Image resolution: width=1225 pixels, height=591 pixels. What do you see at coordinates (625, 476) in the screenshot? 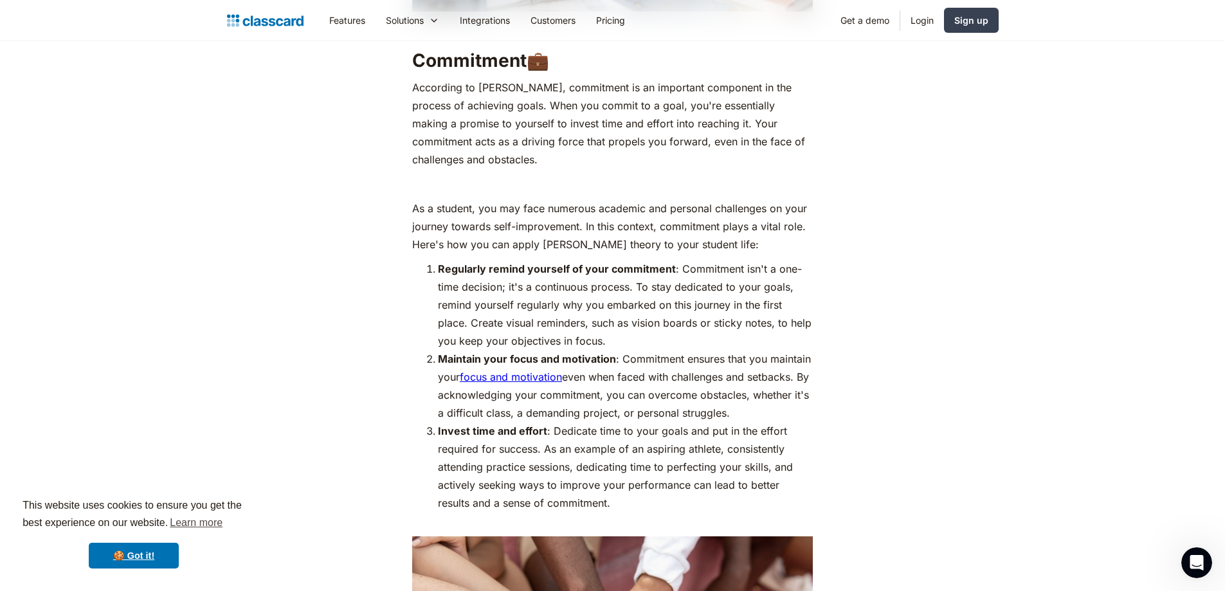
I see `li: : Dedicate time to your goals and put in the effort required for success. As an example of an asp...` at bounding box center [625, 476].